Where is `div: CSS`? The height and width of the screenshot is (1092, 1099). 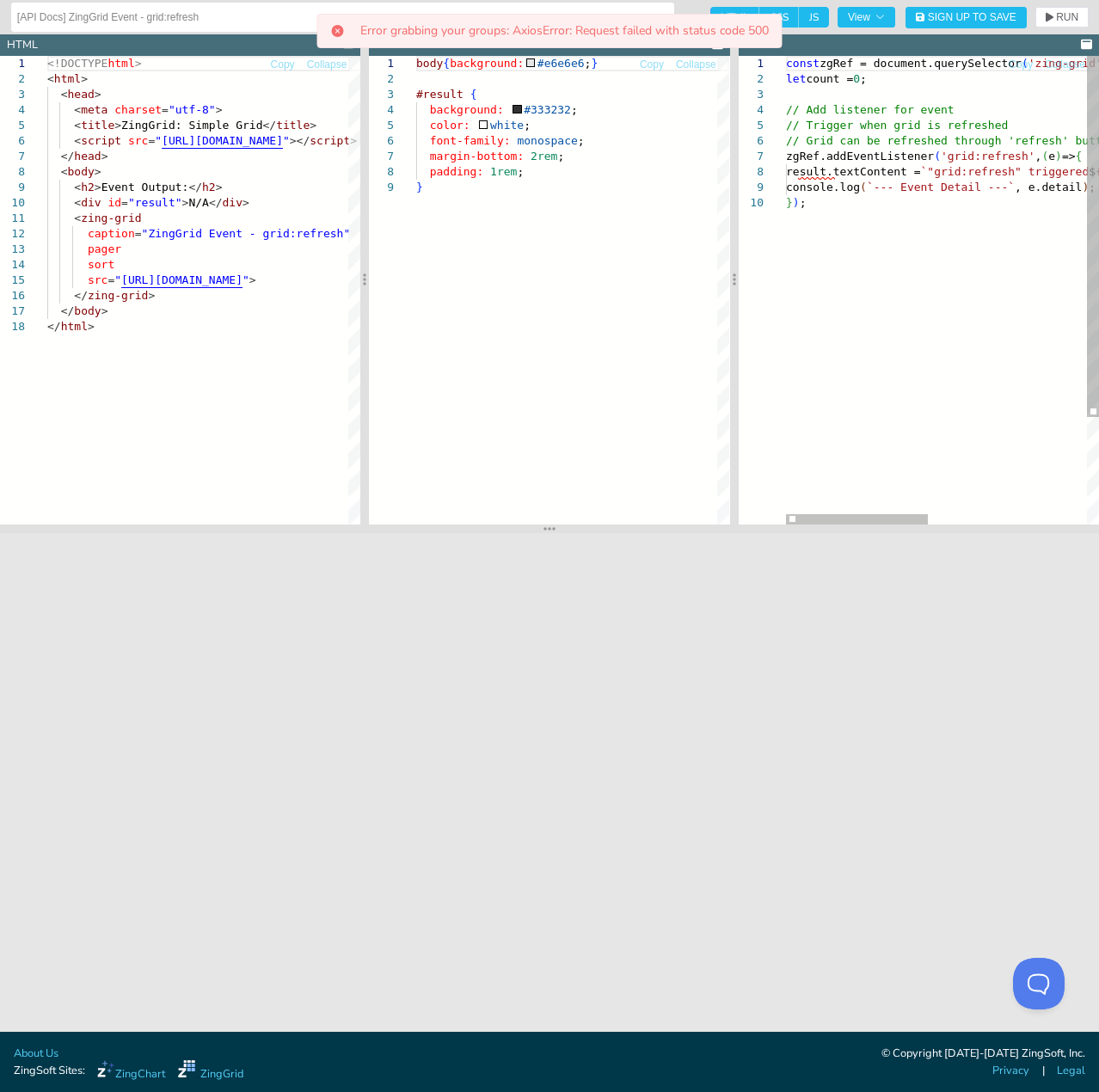 div: CSS is located at coordinates (386, 44).